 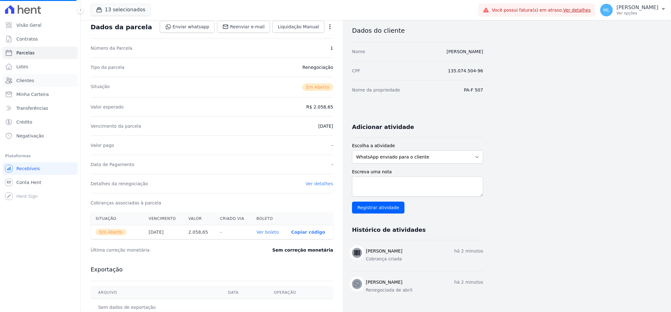 What do you see at coordinates (155, 292) in the screenshot?
I see `th: Arquivo` at bounding box center [155, 292].